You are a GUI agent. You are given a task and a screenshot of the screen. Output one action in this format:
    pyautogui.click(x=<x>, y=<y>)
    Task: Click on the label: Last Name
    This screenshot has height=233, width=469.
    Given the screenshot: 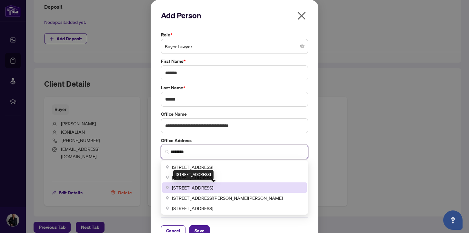 What is the action you would take?
    pyautogui.click(x=235, y=88)
    